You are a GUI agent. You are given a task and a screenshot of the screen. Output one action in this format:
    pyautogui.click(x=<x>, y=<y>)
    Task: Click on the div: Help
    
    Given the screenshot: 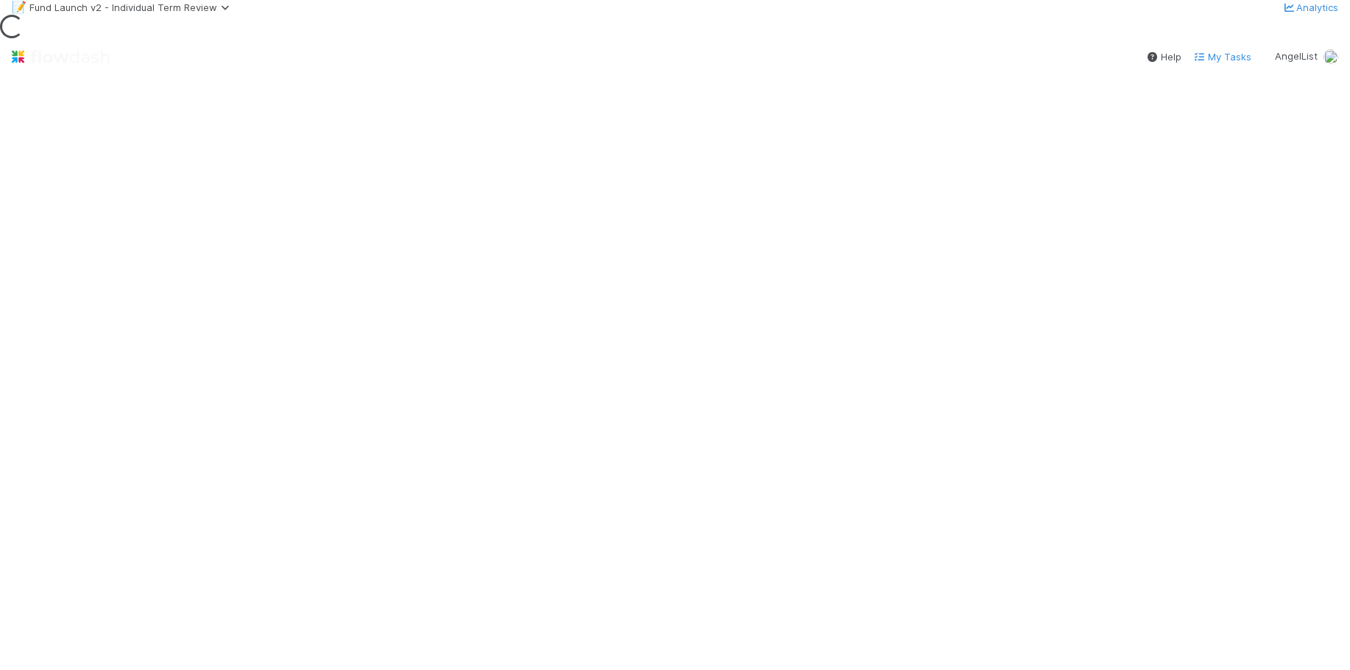 What is the action you would take?
    pyautogui.click(x=1164, y=57)
    